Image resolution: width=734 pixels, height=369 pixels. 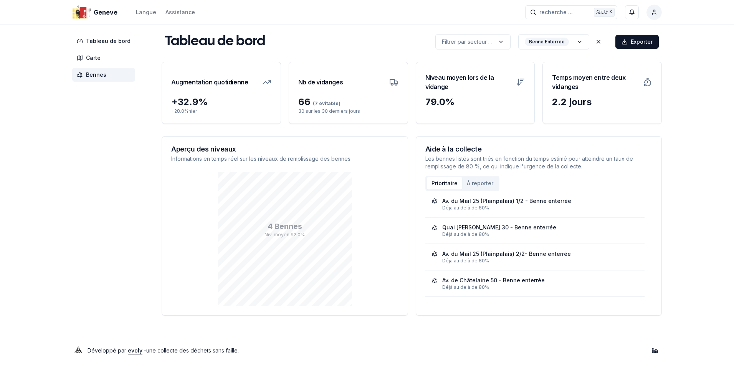 What do you see at coordinates (285, 149) in the screenshot?
I see `h3: Aperçu des niveaux` at bounding box center [285, 149].